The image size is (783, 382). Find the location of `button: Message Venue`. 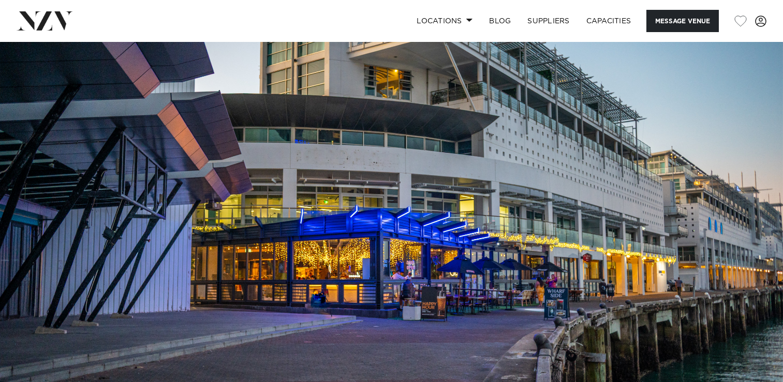

button: Message Venue is located at coordinates (683, 21).